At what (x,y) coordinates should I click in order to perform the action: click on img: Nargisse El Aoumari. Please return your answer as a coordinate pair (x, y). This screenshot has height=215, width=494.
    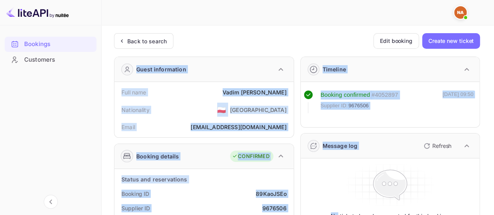
    Looking at the image, I should click on (460, 12).